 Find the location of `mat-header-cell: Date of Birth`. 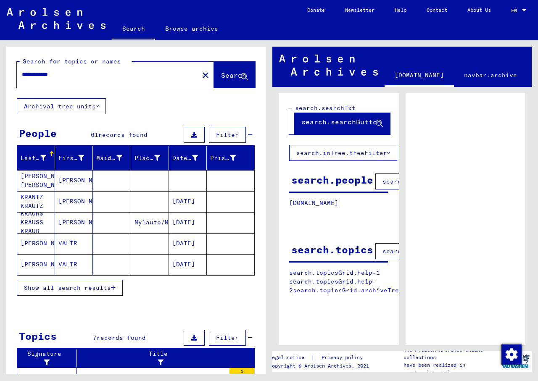

mat-header-cell: Date of Birth is located at coordinates (188, 158).